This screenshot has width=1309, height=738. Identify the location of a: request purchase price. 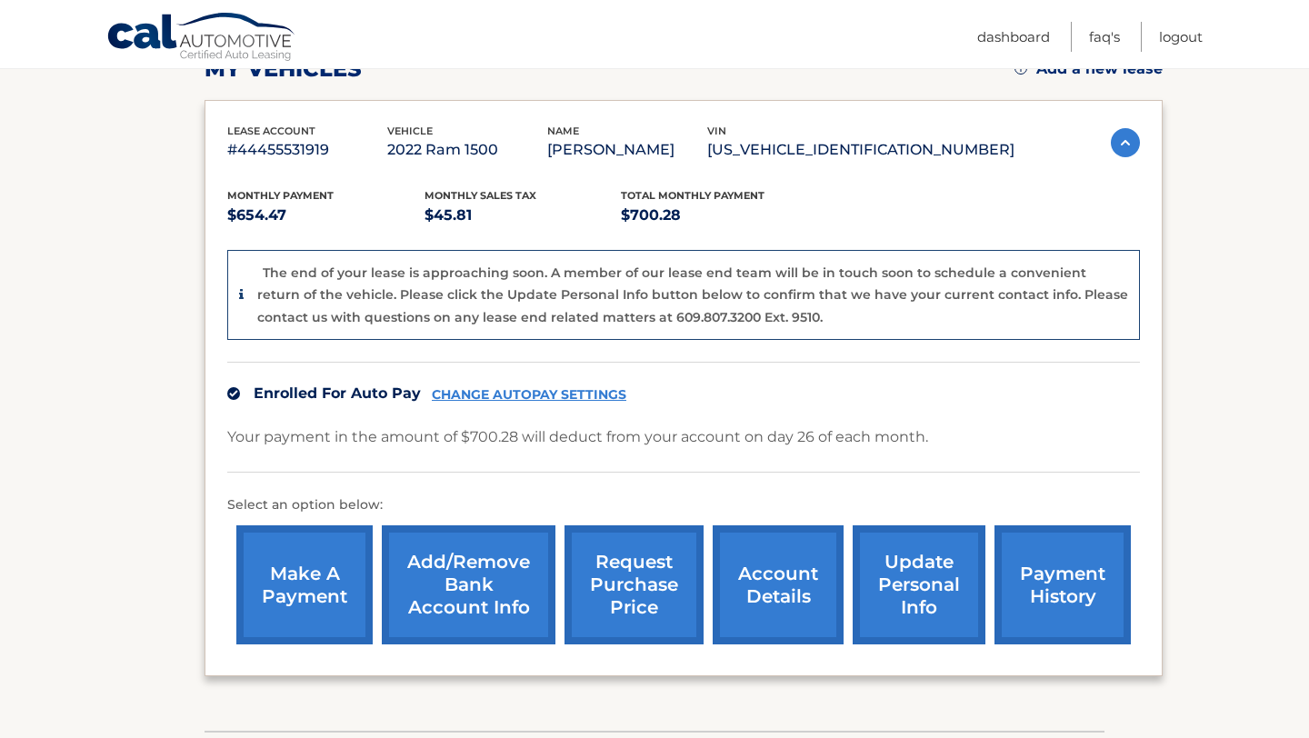
(634, 584).